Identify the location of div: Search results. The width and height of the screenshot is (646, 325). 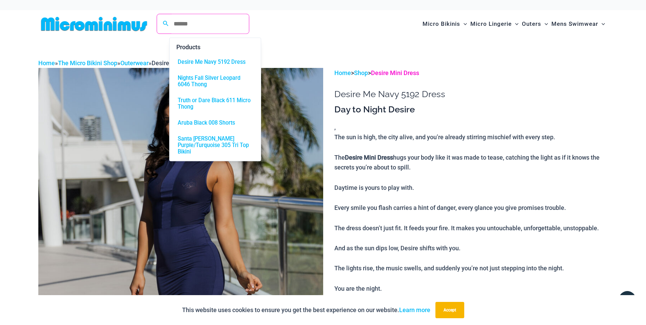
(215, 99).